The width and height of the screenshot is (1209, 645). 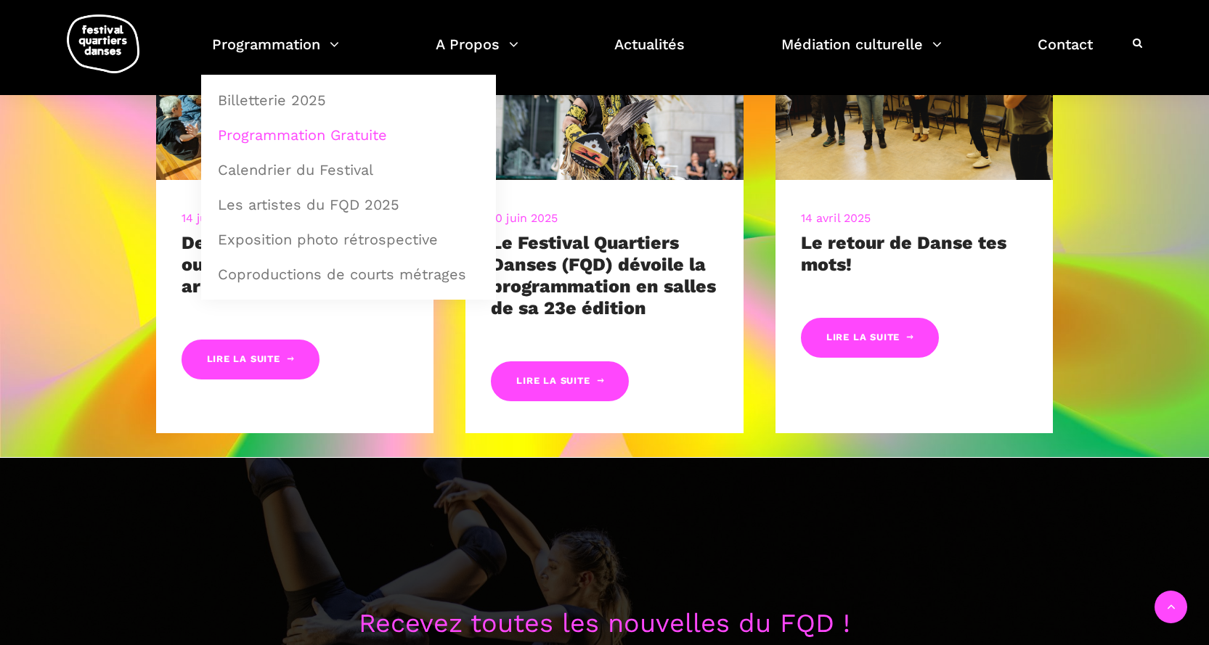 I want to click on a: 10 juin 2025, so click(x=524, y=218).